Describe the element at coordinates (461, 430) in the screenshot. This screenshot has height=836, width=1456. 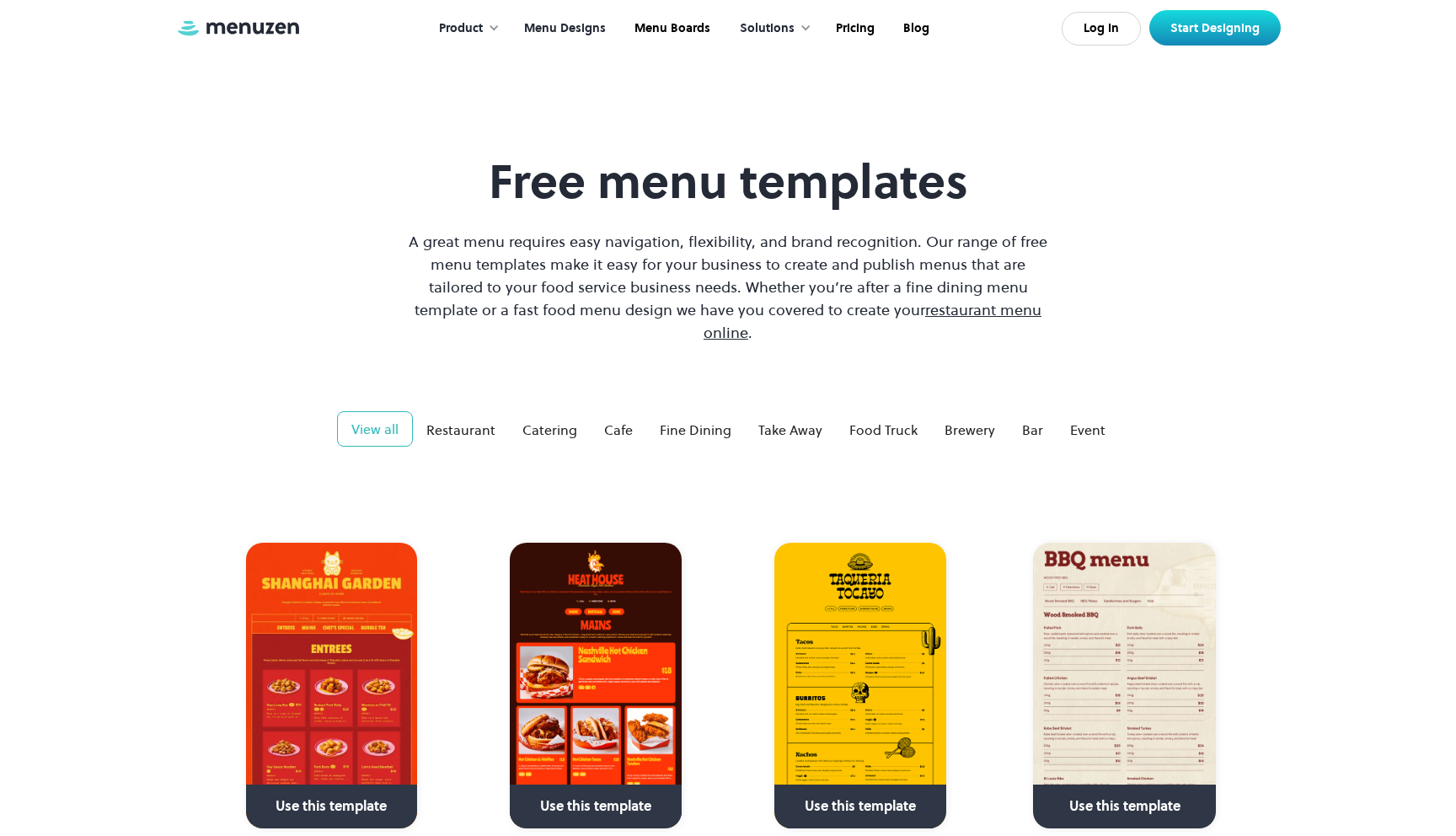
I see `div: Restaurant` at that location.